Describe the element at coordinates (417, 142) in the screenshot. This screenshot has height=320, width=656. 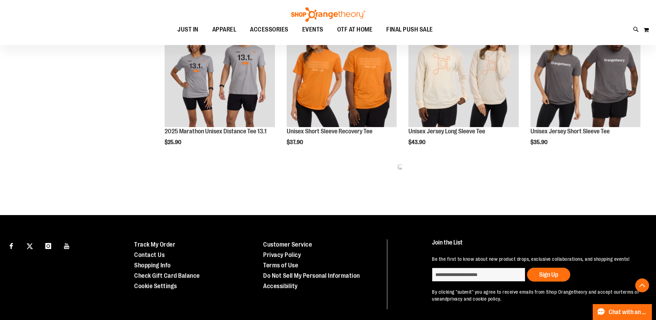
I see `span: $43.90` at that location.